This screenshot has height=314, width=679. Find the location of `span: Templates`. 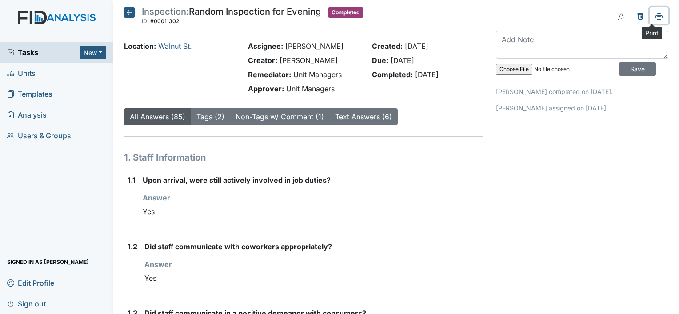

span: Templates is located at coordinates (30, 94).